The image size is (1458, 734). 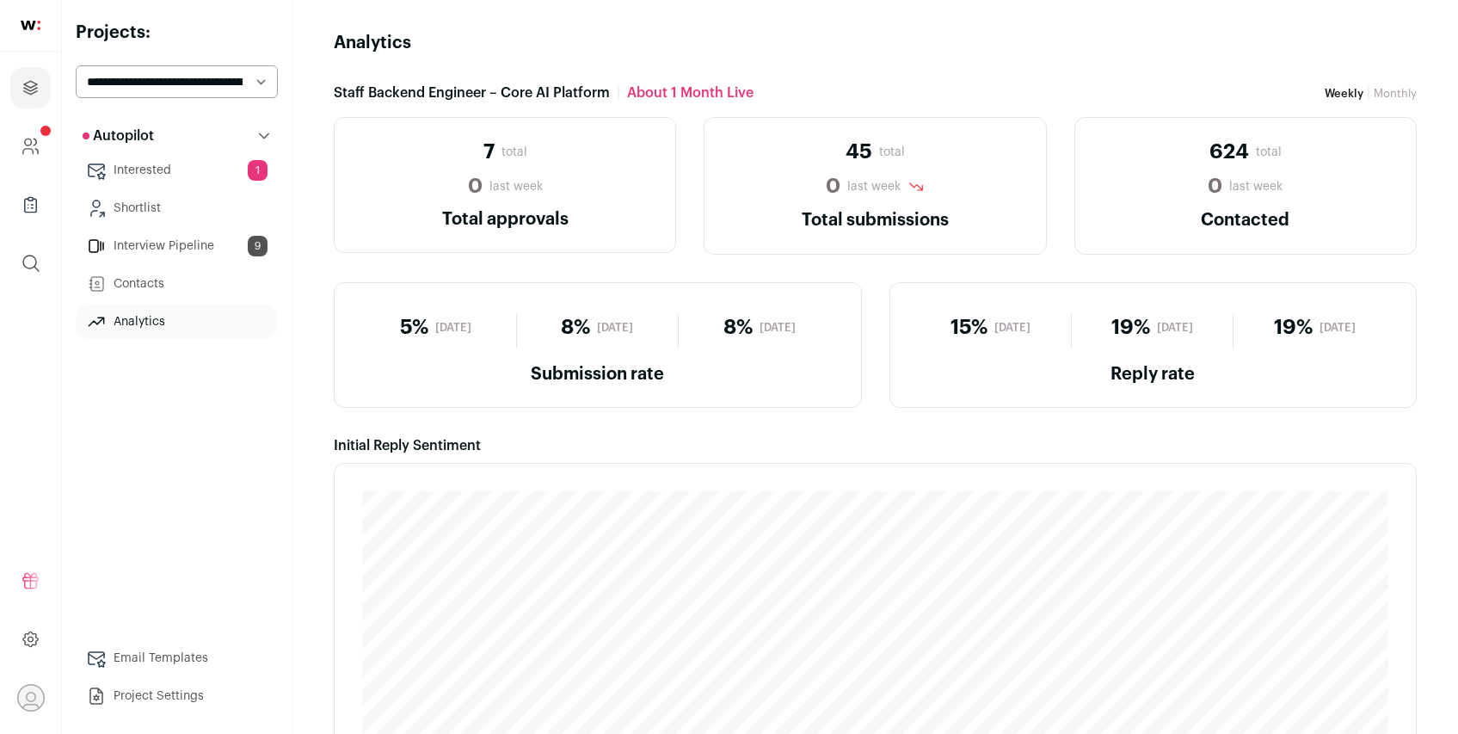 What do you see at coordinates (176, 658) in the screenshot?
I see `a: Email Templates` at bounding box center [176, 658].